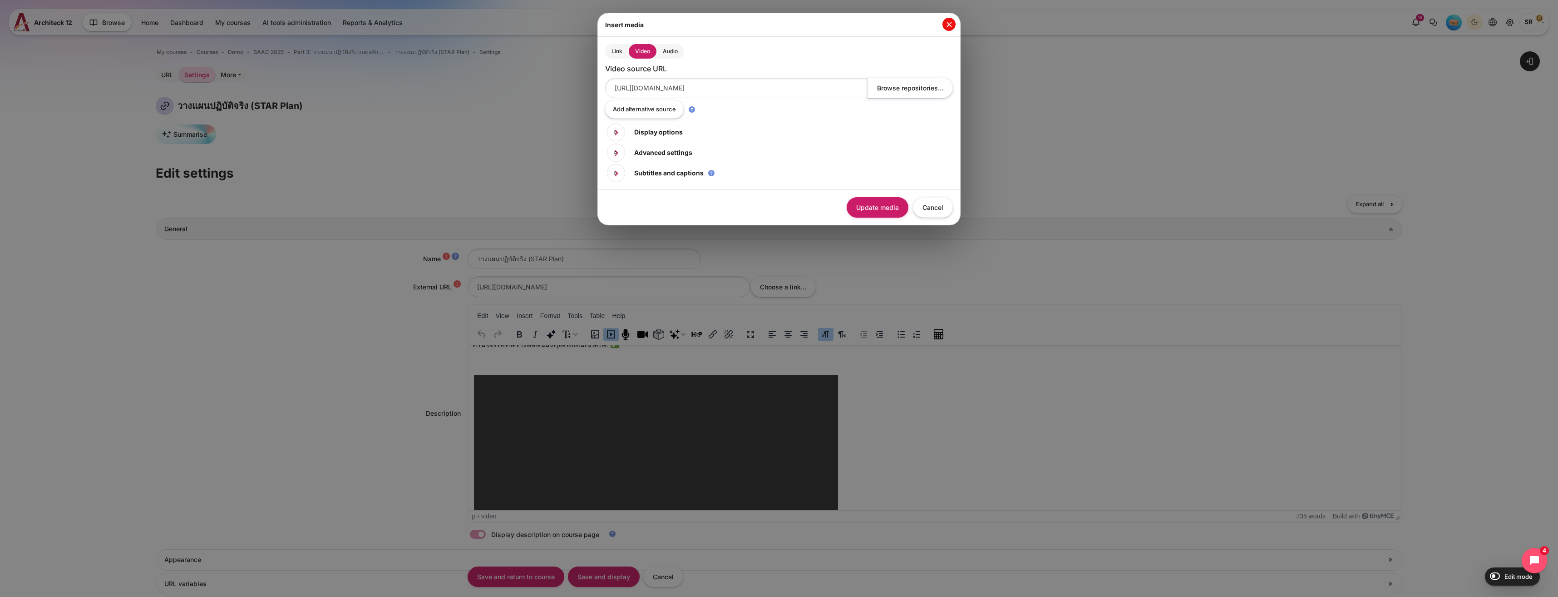 This screenshot has width=1558, height=597. What do you see at coordinates (669, 173) in the screenshot?
I see `h3: Subtitles and captions` at bounding box center [669, 173].